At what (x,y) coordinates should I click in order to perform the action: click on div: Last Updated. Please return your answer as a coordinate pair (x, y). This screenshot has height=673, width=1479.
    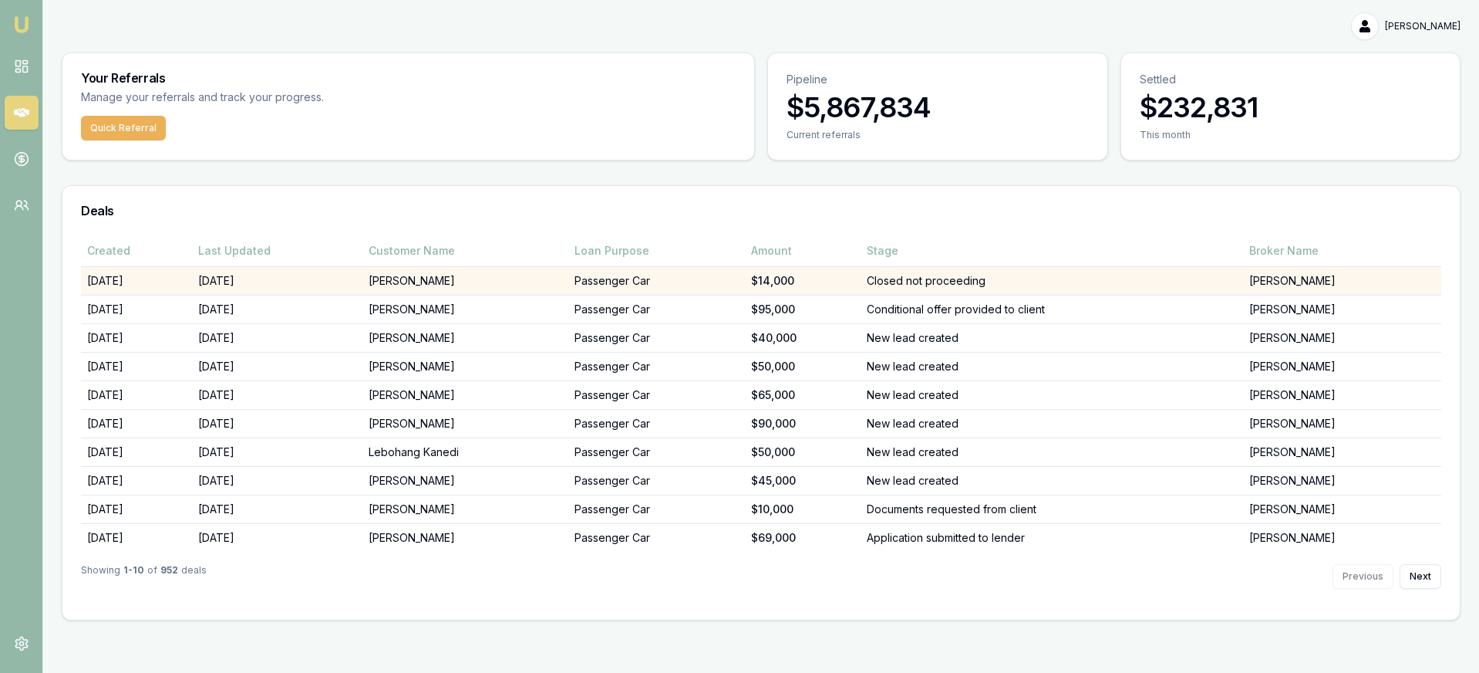
    Looking at the image, I should click on (277, 251).